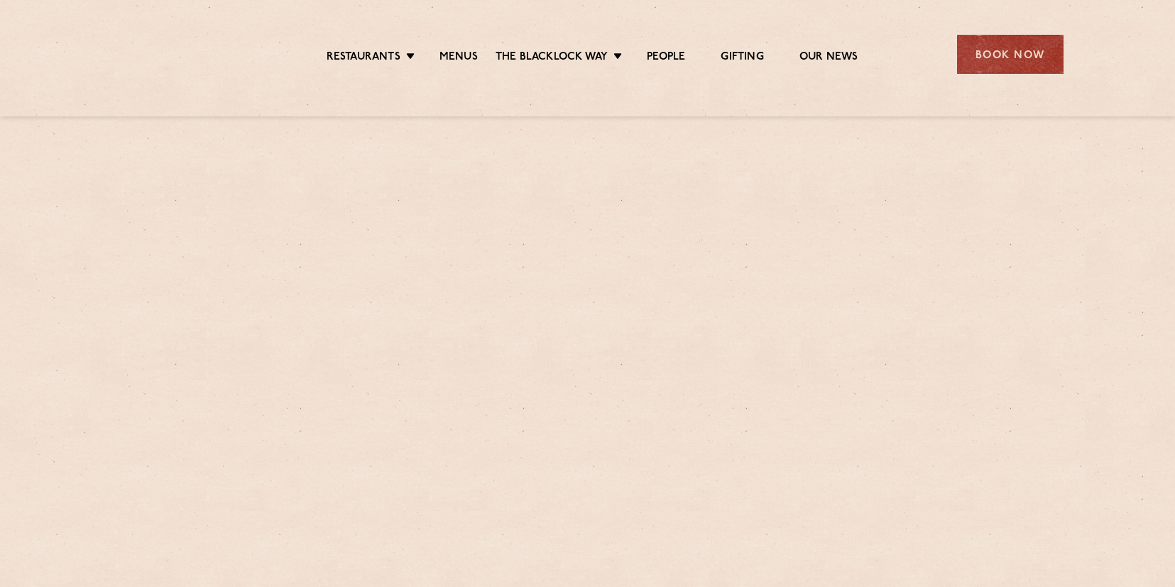 The width and height of the screenshot is (1175, 587). What do you see at coordinates (666, 58) in the screenshot?
I see `a: People` at bounding box center [666, 58].